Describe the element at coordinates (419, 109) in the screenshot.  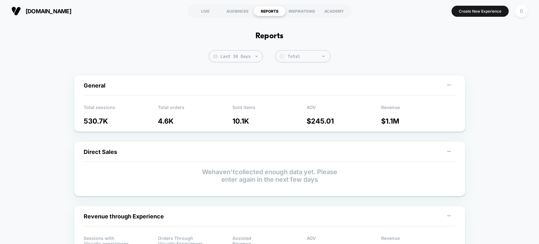
I see `p: Revenue` at that location.